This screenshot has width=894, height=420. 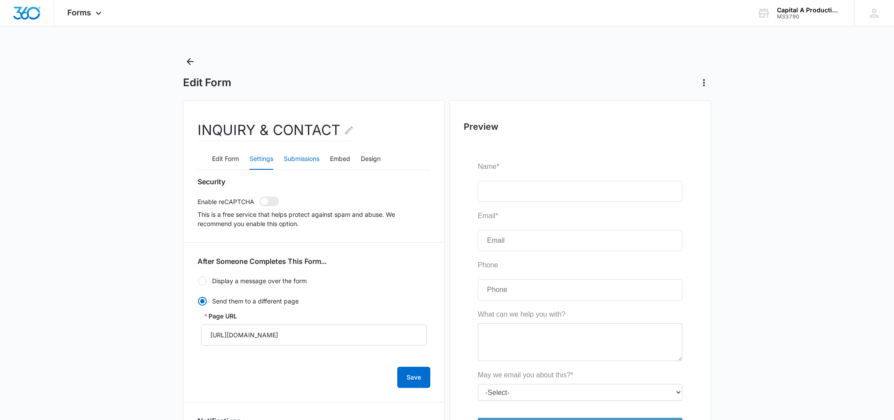 I want to click on button: Actions, so click(x=704, y=83).